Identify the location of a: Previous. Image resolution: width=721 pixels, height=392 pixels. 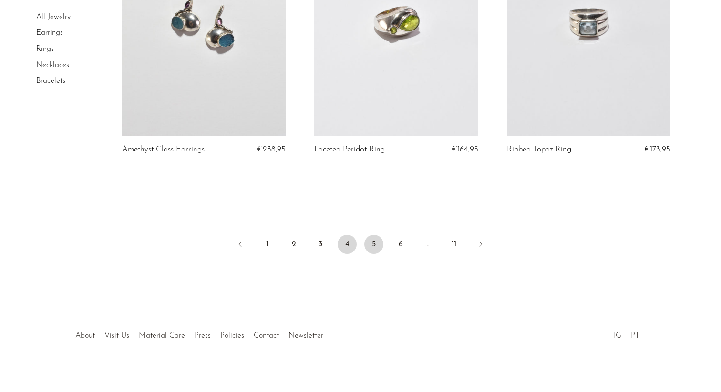
(240, 245).